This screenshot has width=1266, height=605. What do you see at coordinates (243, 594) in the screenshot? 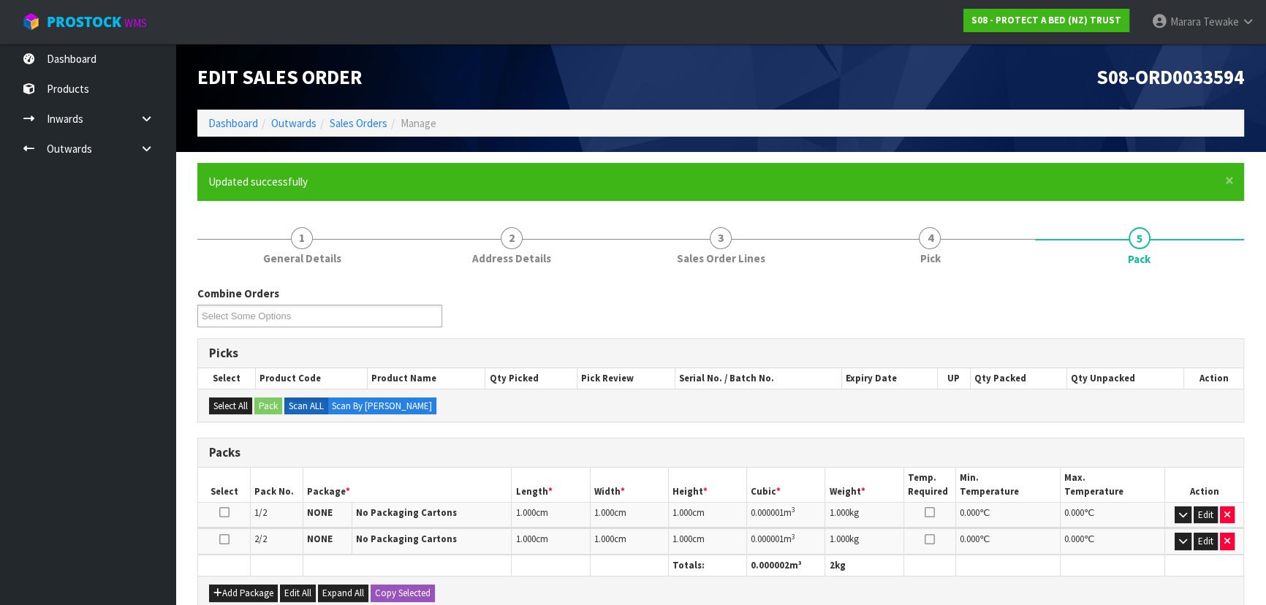
I see `button: Add Package` at bounding box center [243, 594].